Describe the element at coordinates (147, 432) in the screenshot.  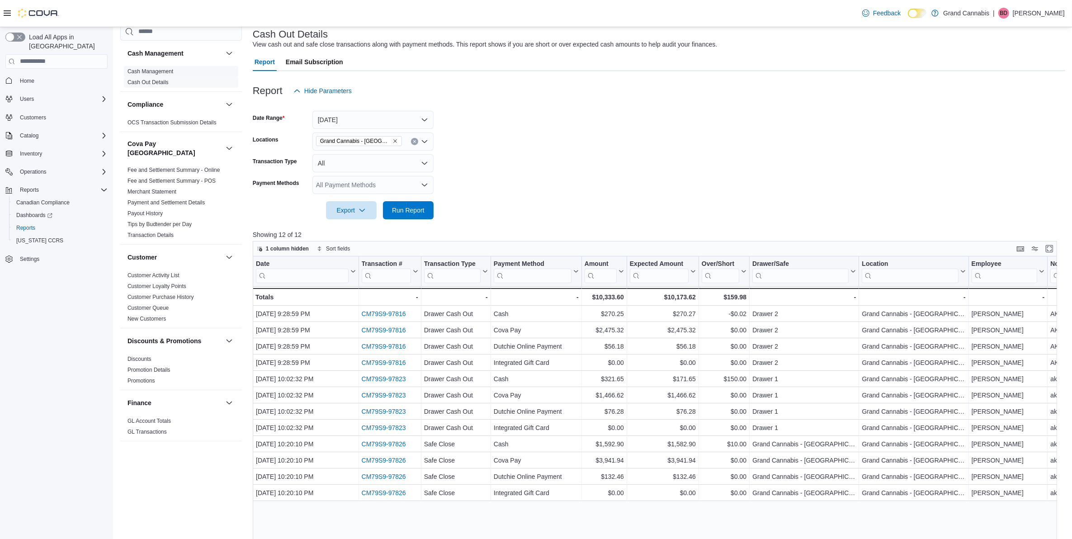
I see `span: GL Transactions` at that location.